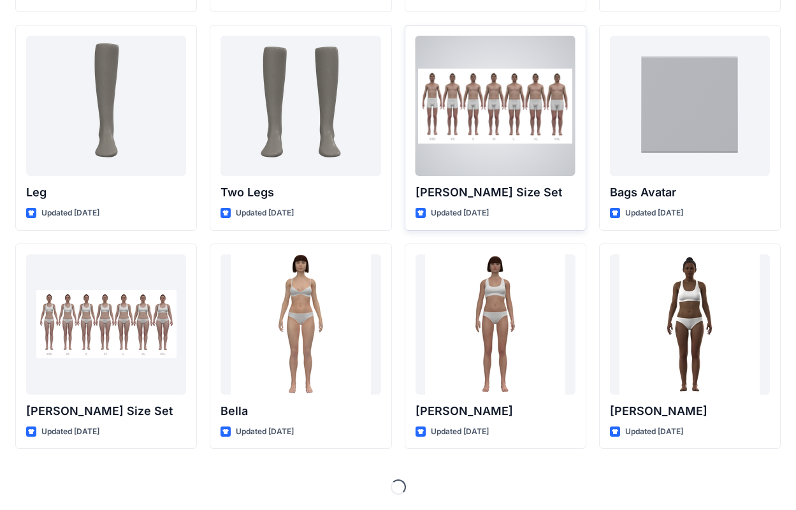 This screenshot has height=510, width=796. I want to click on a: Emma, so click(495, 324).